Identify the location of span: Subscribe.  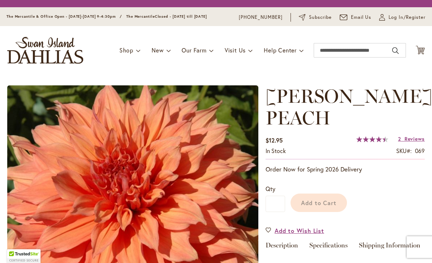
(320, 17).